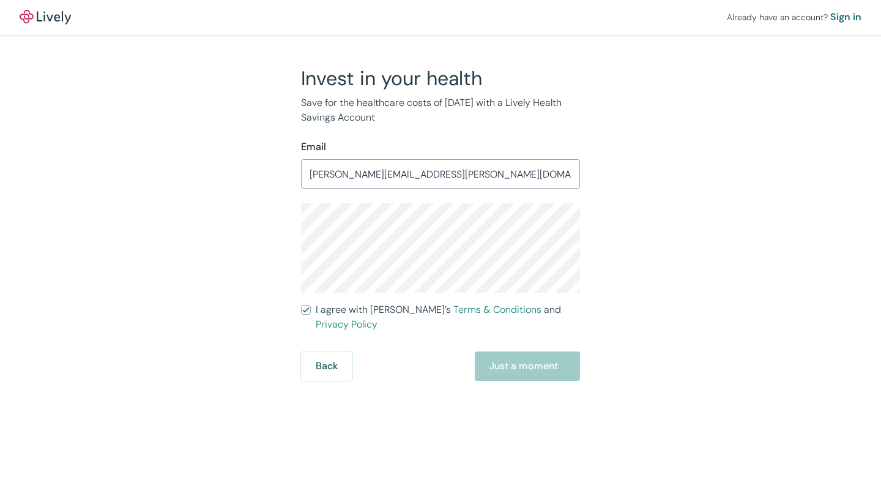 This screenshot has height=477, width=881. Describe the element at coordinates (45, 17) in the screenshot. I see `a: LivelyLively` at that location.